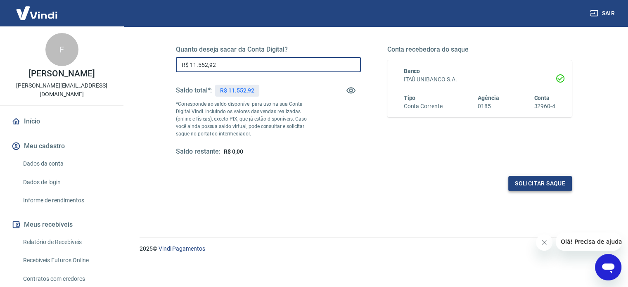 Image resolution: width=628 pixels, height=287 pixels. I want to click on h6: ITAÚ UNIBANCO S.A., so click(480, 79).